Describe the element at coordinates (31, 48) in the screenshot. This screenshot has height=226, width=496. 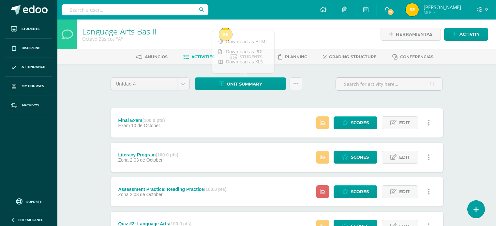
I see `span: Discipline` at that location.